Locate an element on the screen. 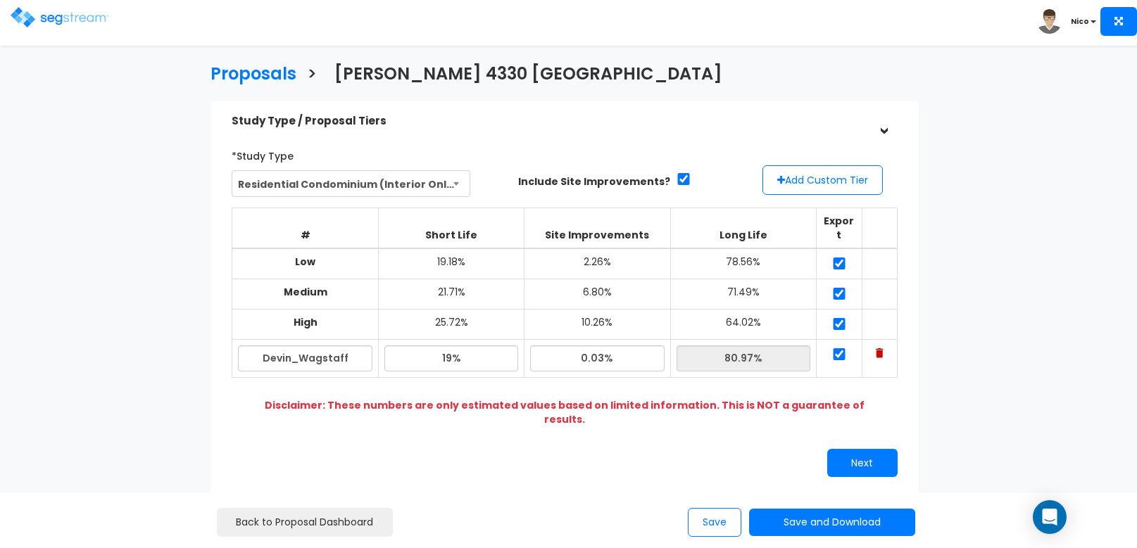  b: Low is located at coordinates (305, 262).